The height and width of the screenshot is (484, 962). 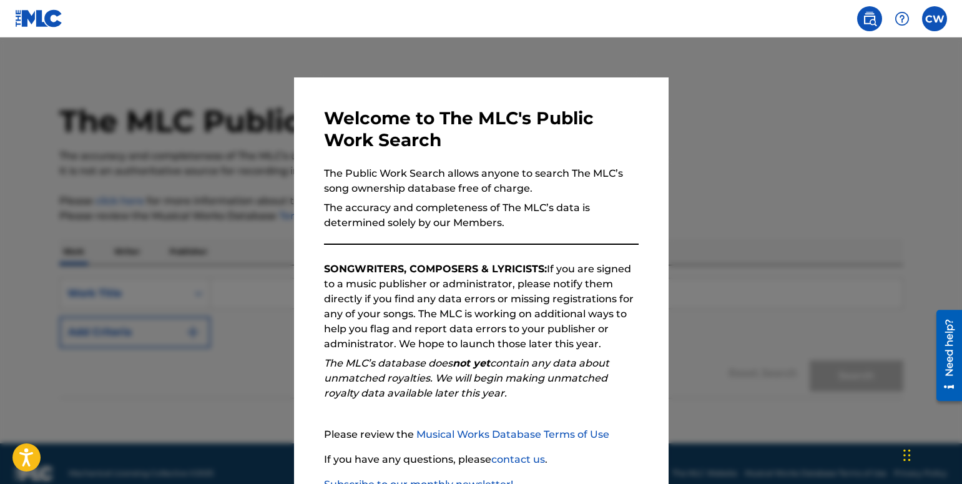 I want to click on a: Public Search, so click(x=870, y=19).